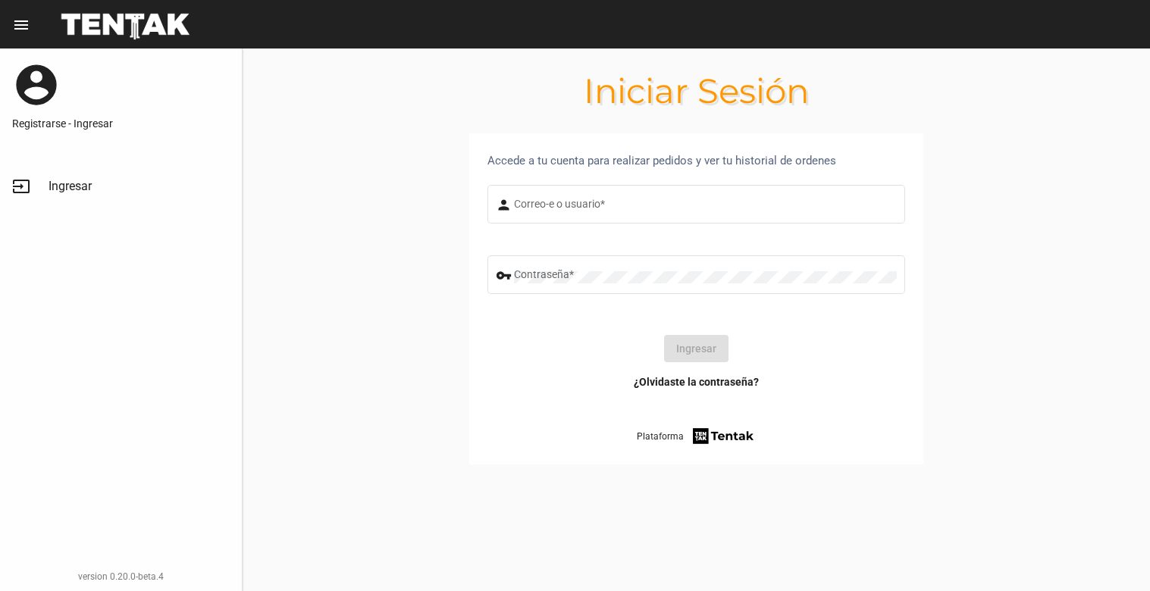 The width and height of the screenshot is (1150, 591). What do you see at coordinates (696, 349) in the screenshot?
I see `button: Ingresar` at bounding box center [696, 349].